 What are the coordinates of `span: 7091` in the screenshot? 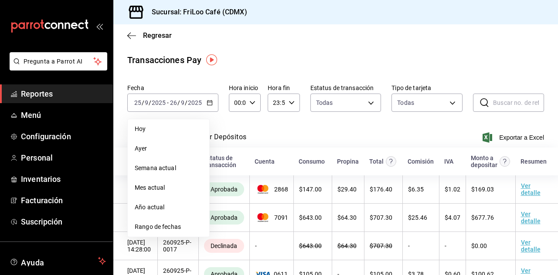 It's located at (271, 218).